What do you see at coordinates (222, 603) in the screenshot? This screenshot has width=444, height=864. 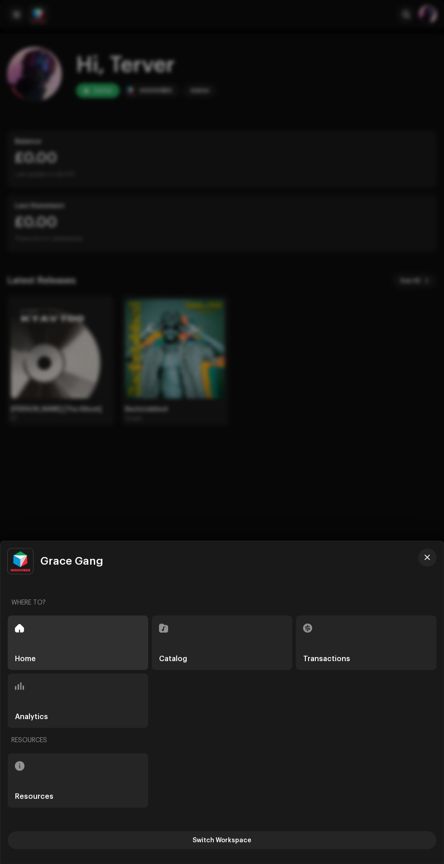 I see `div: Where to?` at bounding box center [222, 603].